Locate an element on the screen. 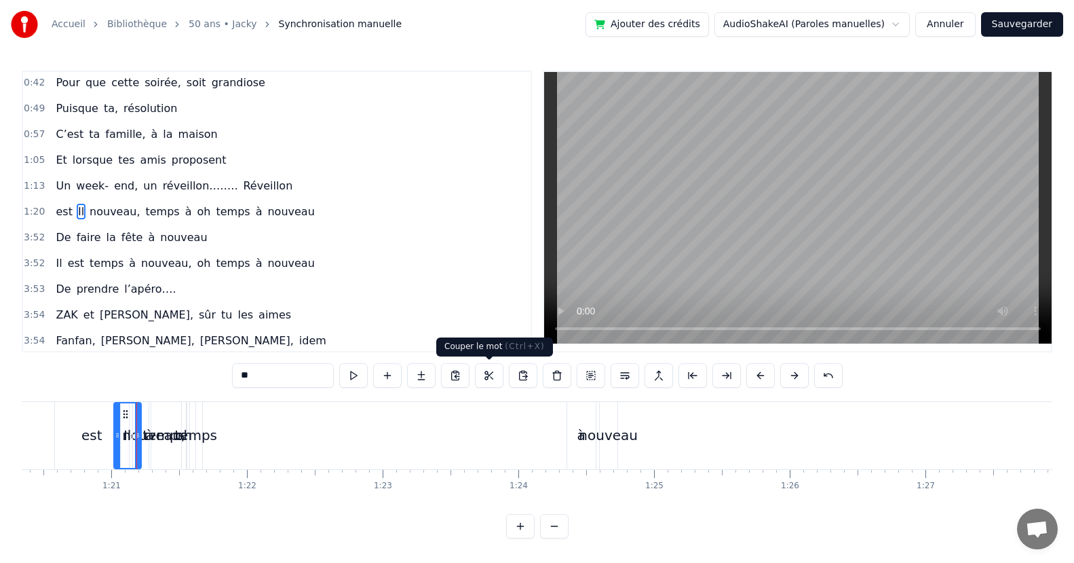 The width and height of the screenshot is (1074, 563). span: prendre is located at coordinates (98, 288).